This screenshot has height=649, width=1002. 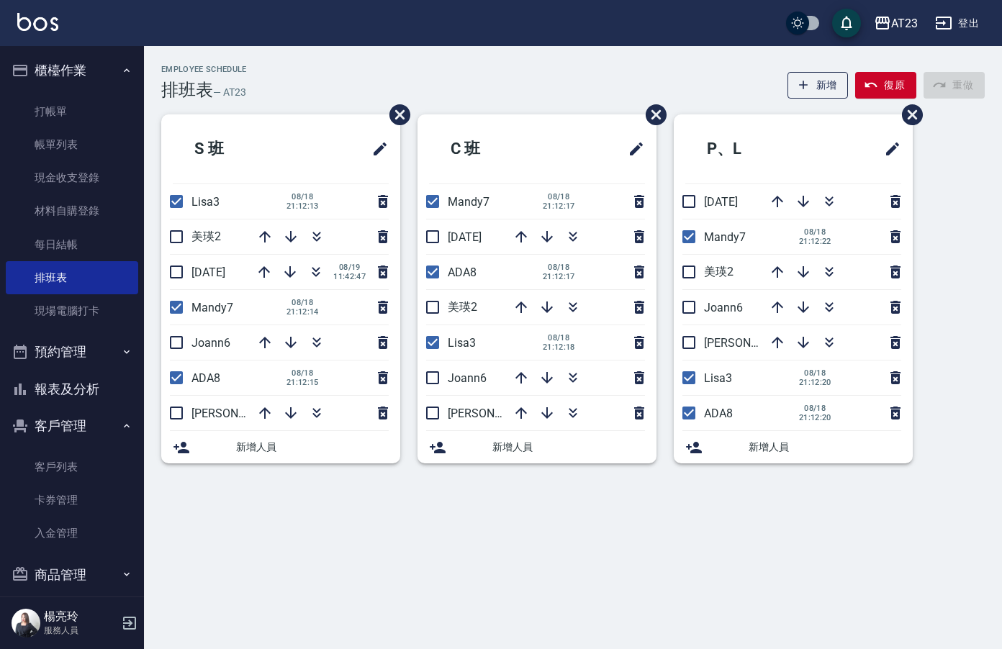 I want to click on a: 現金收支登錄, so click(x=72, y=178).